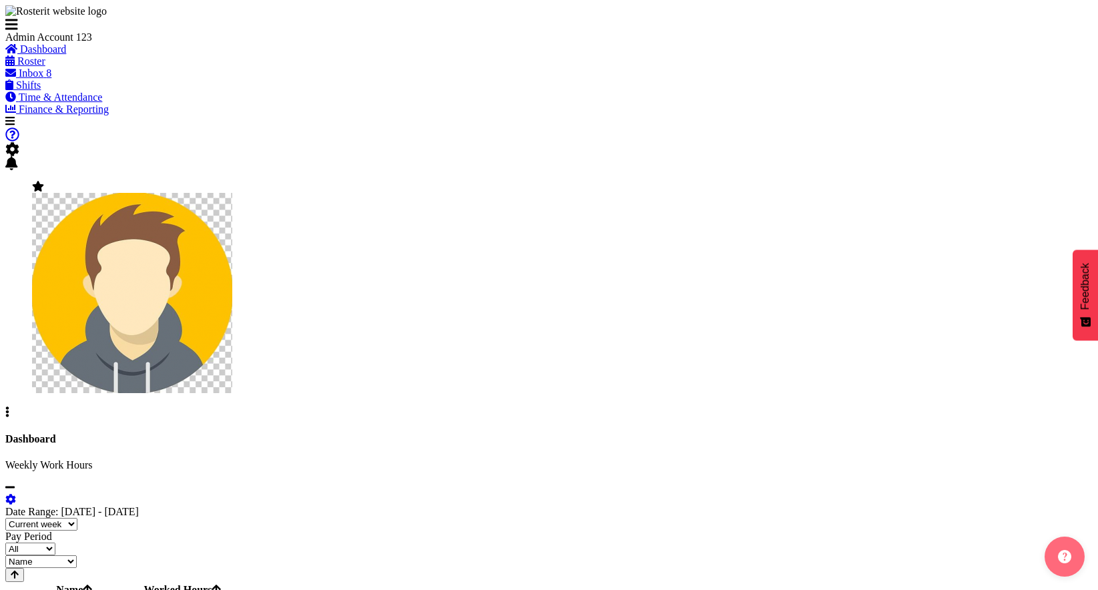 The image size is (1098, 590). What do you see at coordinates (28, 85) in the screenshot?
I see `span: Shifts` at bounding box center [28, 85].